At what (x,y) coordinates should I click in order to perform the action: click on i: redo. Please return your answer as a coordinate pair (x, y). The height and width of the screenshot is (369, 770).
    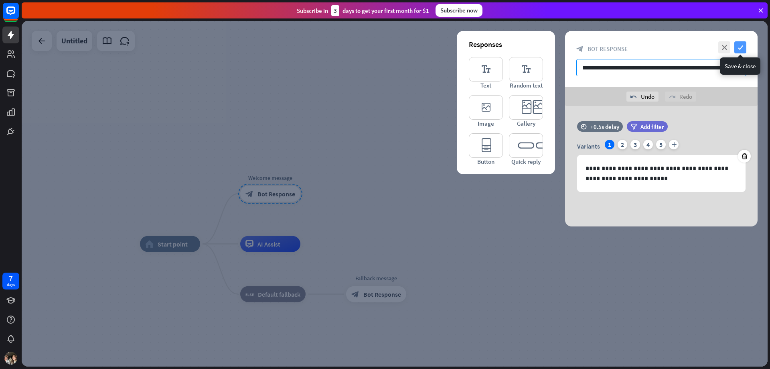
    Looking at the image, I should click on (672, 97).